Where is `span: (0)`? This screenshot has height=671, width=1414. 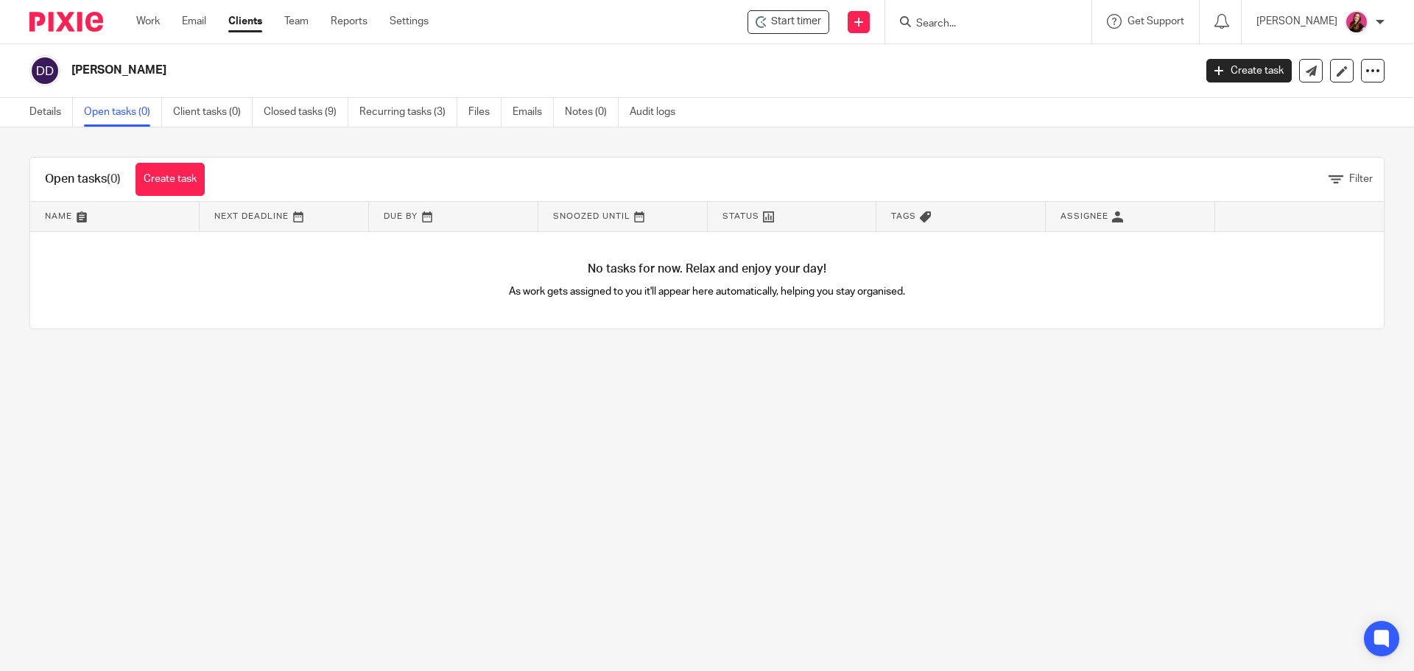
span: (0) is located at coordinates (113, 179).